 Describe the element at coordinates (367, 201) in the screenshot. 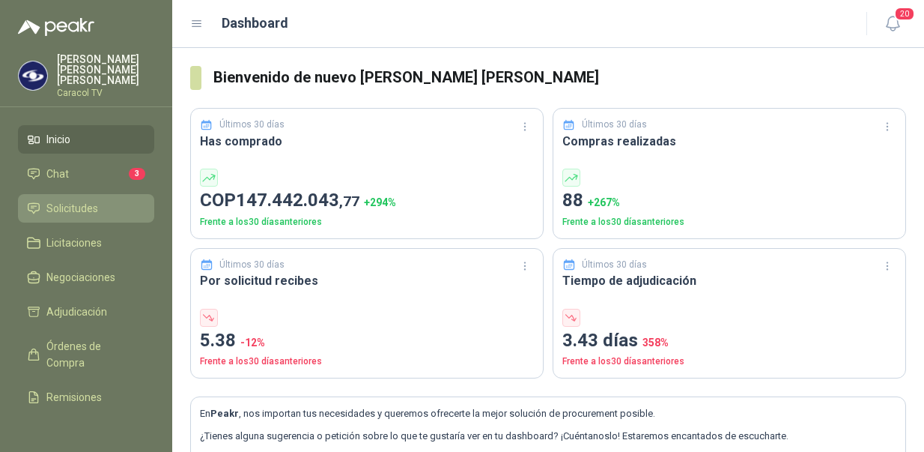

I see `p: COP` at that location.